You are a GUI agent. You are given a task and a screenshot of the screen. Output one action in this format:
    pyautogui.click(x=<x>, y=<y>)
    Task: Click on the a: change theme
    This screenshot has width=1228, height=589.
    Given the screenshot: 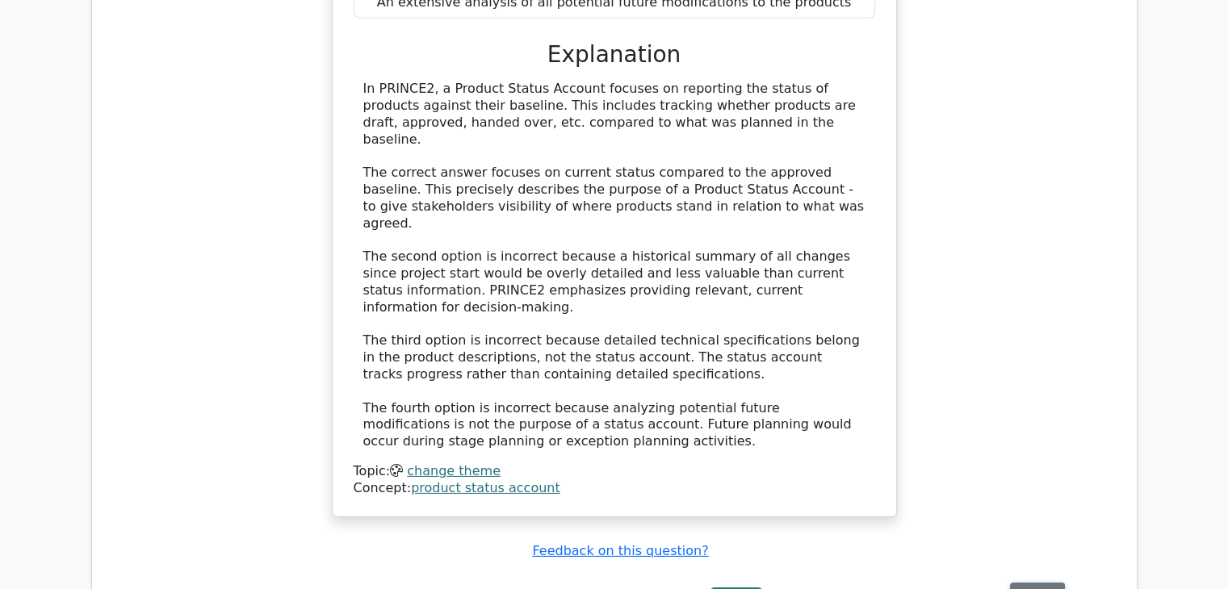 What is the action you would take?
    pyautogui.click(x=454, y=471)
    